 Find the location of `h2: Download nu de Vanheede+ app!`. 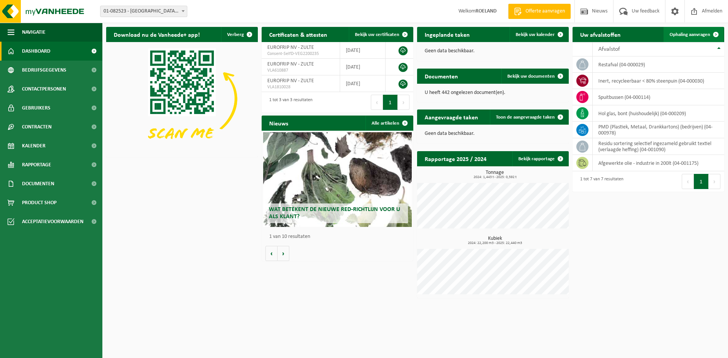

h2: Download nu de Vanheede+ app! is located at coordinates (157, 34).